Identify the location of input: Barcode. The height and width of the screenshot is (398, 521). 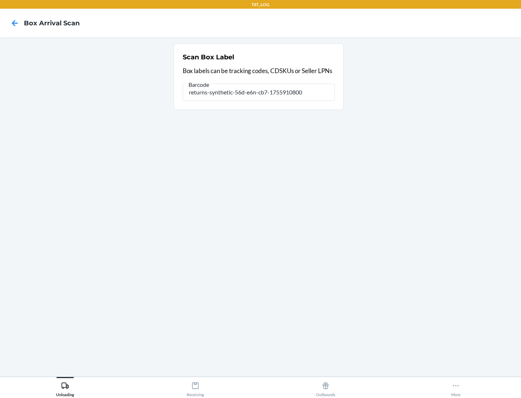
(259, 92).